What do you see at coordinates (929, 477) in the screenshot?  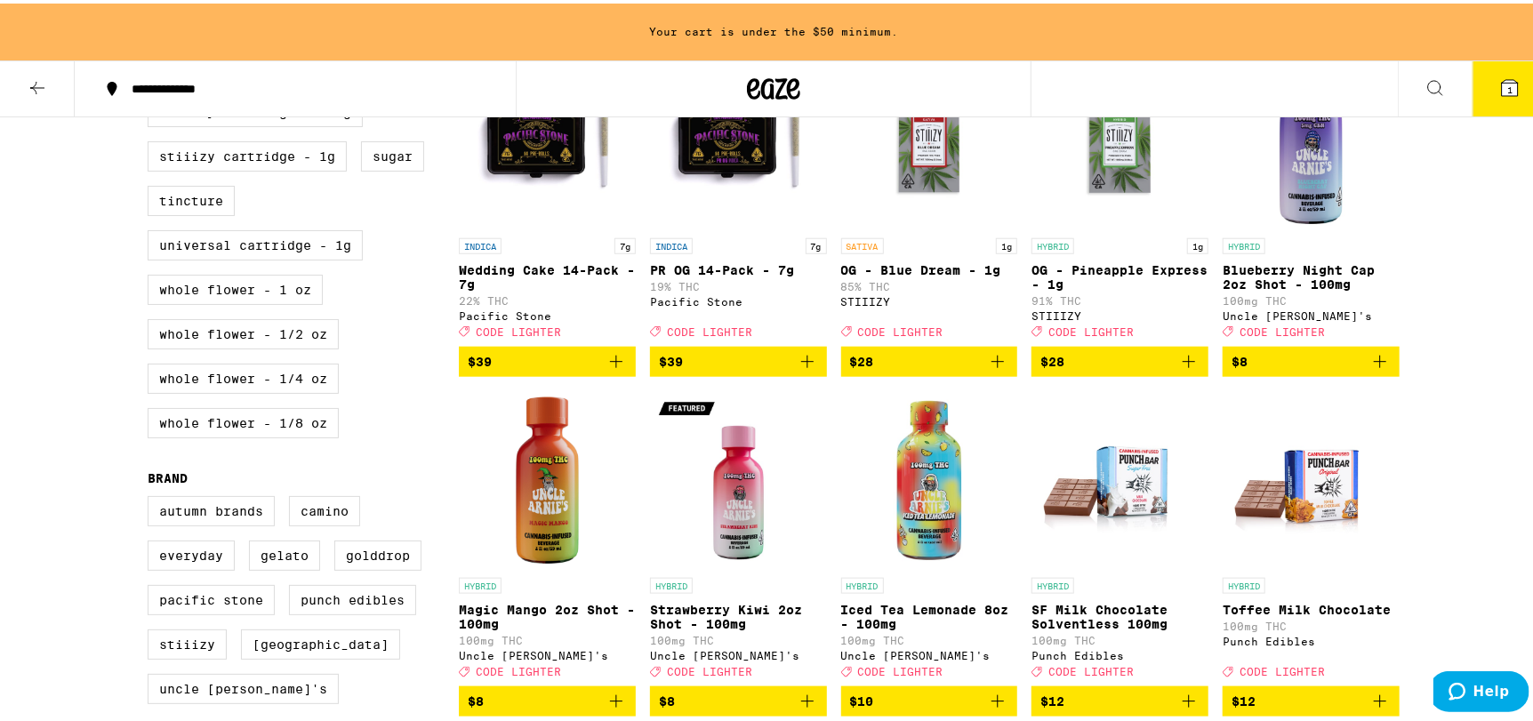 I see `img: Uncle Arnie's - Iced Tea Lemonade 8oz - 100mg` at bounding box center [929, 477].